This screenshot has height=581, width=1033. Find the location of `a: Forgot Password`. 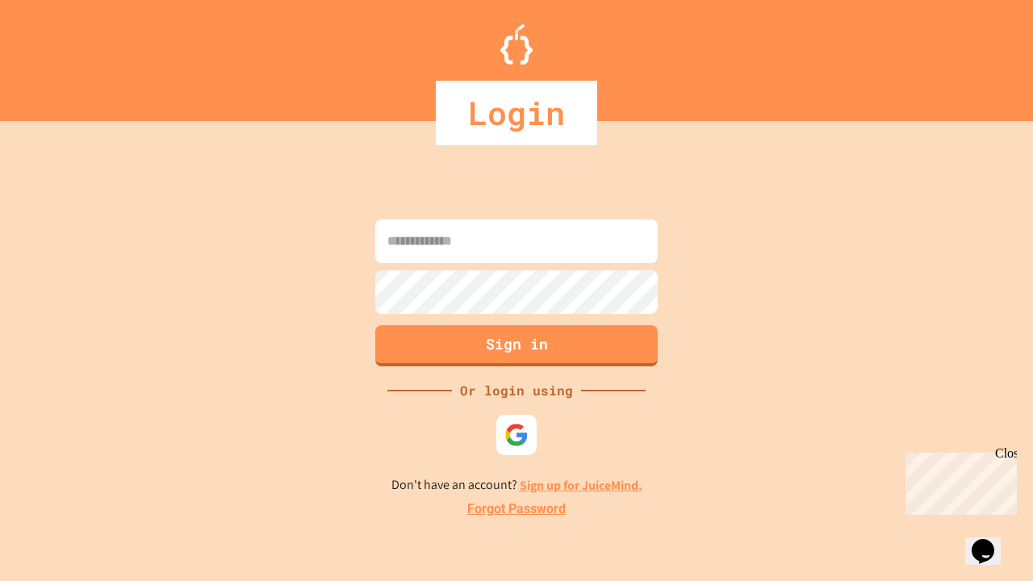

a: Forgot Password is located at coordinates (516, 509).